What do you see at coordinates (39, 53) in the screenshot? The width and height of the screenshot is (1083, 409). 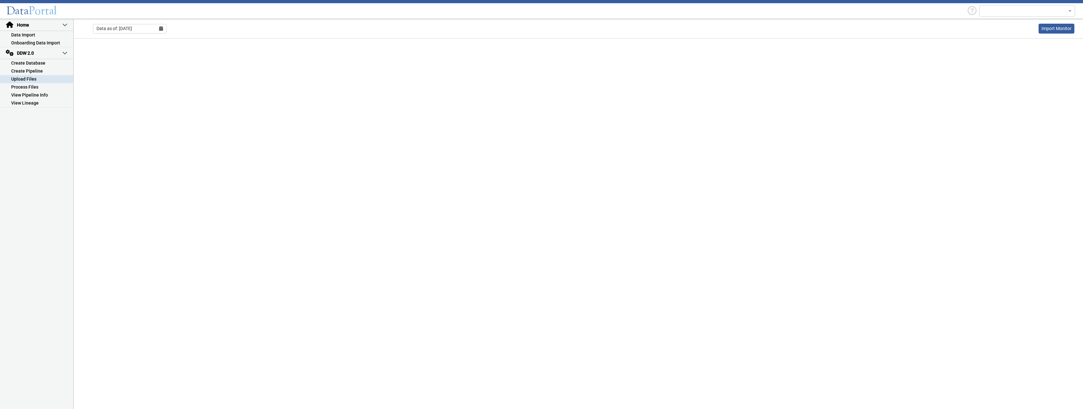 I see `span: DDW 2.0` at bounding box center [39, 53].